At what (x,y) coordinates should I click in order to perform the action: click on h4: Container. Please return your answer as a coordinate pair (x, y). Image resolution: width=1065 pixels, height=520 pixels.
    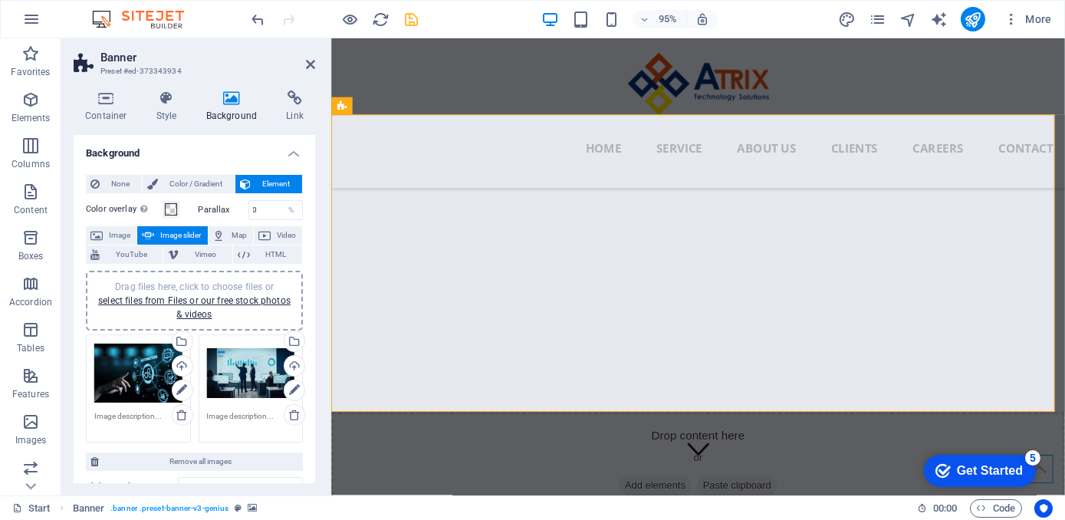
    Looking at the image, I should click on (109, 107).